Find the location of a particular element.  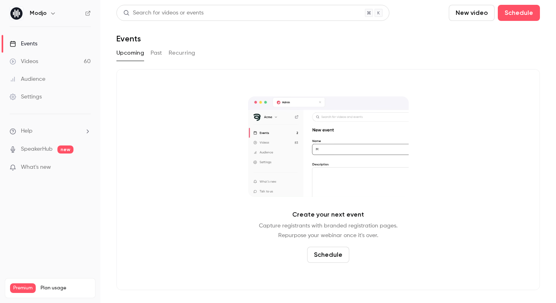

span: Plan usage is located at coordinates (65, 288).